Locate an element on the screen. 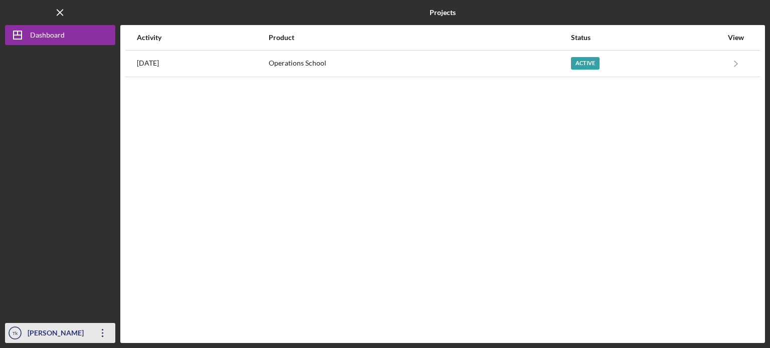 The image size is (770, 348). div: Activity is located at coordinates (202, 38).